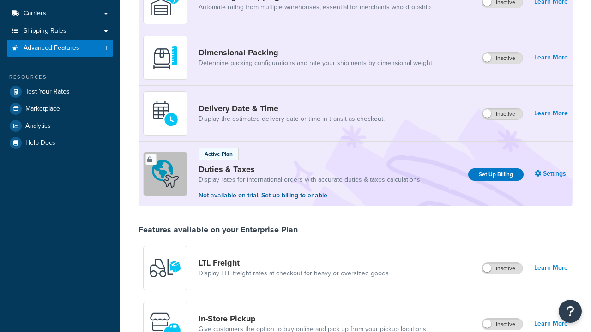  Describe the element at coordinates (165, 114) in the screenshot. I see `img: gfkeb5ejjkALwAAAABJRU5ErkJggg==` at that location.